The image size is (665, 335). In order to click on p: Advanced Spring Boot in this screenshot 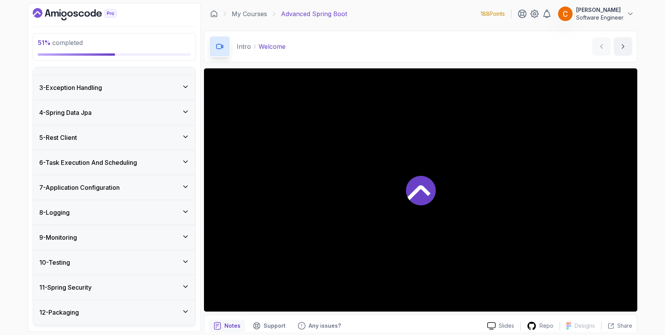, I will do `click(314, 14)`.